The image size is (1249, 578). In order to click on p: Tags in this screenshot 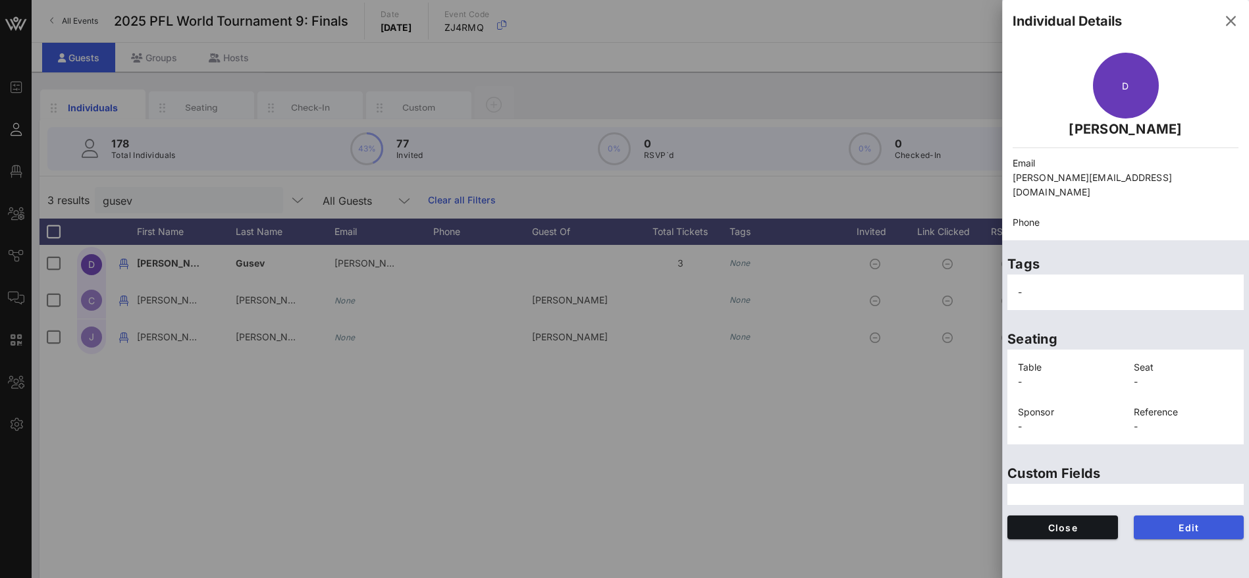, I will do `click(1125, 264)`.